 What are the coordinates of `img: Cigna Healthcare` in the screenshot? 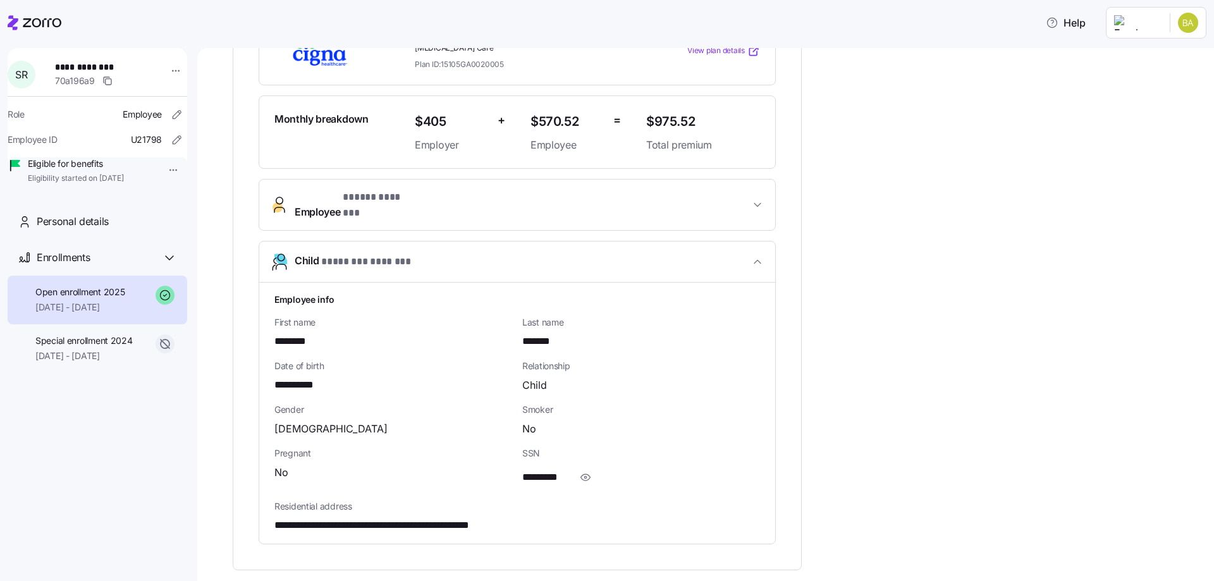 It's located at (320, 51).